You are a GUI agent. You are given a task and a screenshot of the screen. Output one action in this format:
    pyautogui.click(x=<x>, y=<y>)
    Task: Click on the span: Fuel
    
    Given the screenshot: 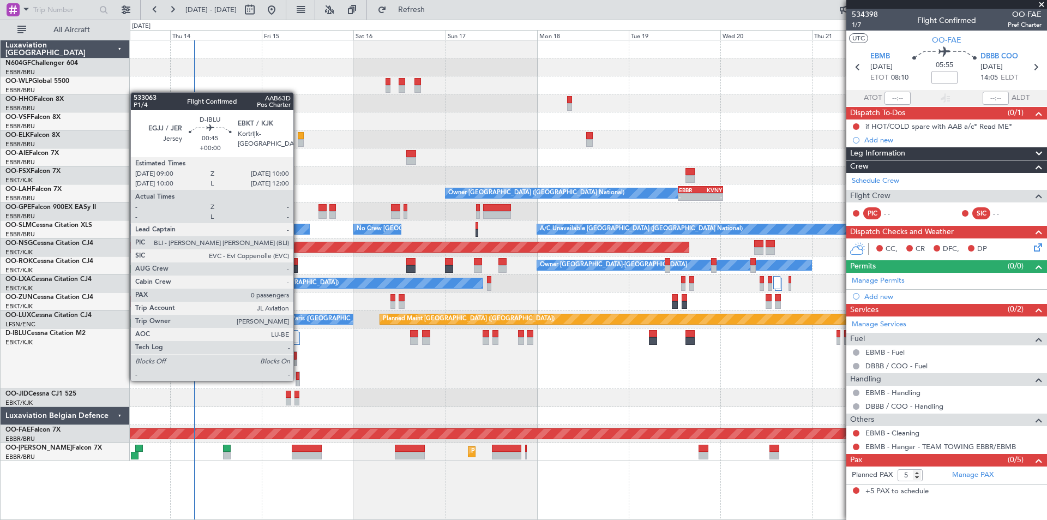 What is the action you would take?
    pyautogui.click(x=857, y=339)
    